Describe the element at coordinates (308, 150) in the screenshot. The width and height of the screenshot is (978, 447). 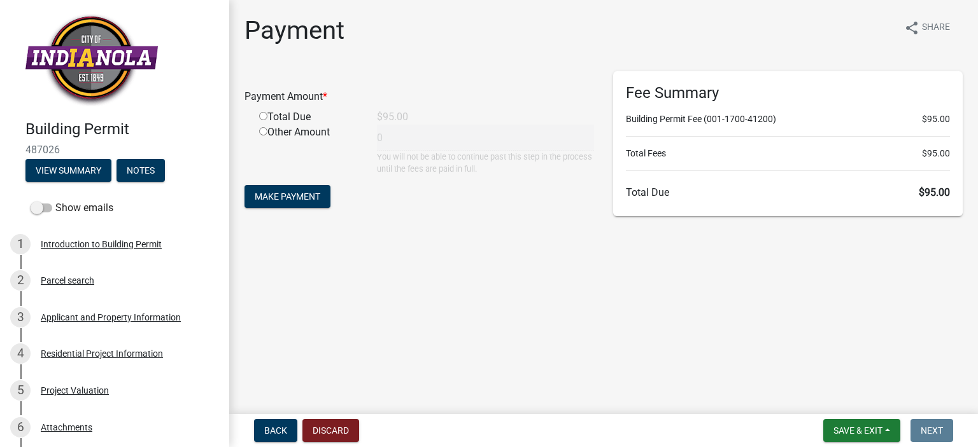
I see `div: Other Amount` at that location.